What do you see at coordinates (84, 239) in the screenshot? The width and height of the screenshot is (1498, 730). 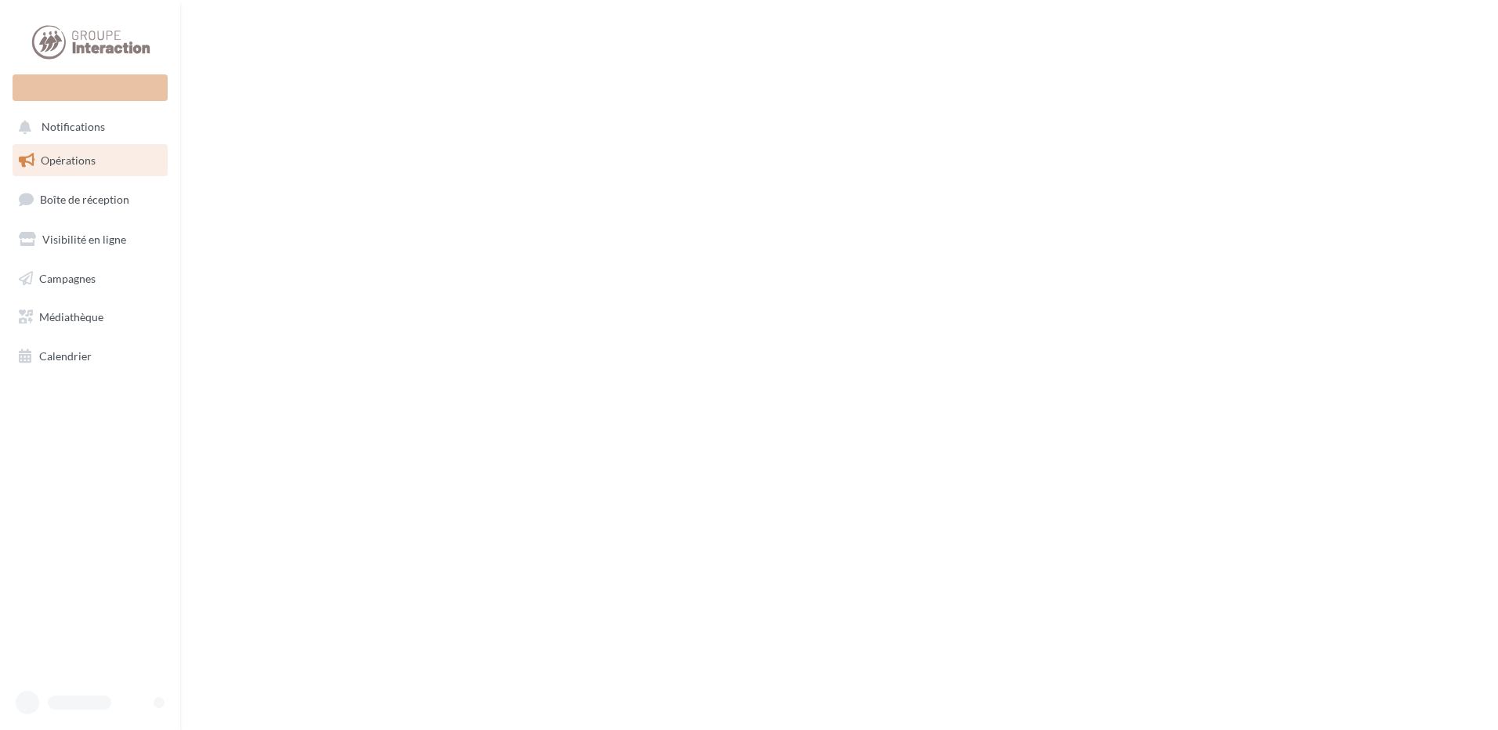 I see `span: Visibilité en ligne` at bounding box center [84, 239].